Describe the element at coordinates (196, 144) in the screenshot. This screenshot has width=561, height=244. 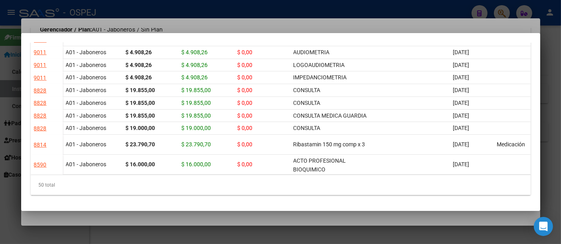
I see `span: $ 23.790,70` at that location.